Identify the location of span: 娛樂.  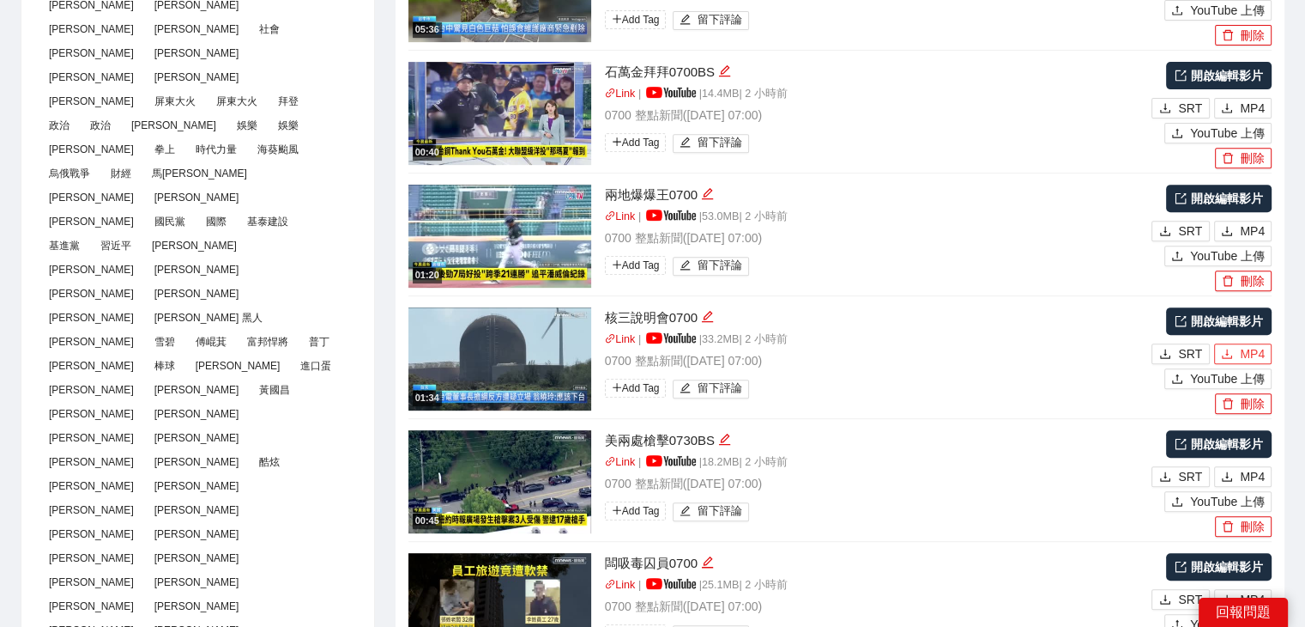
(247, 125).